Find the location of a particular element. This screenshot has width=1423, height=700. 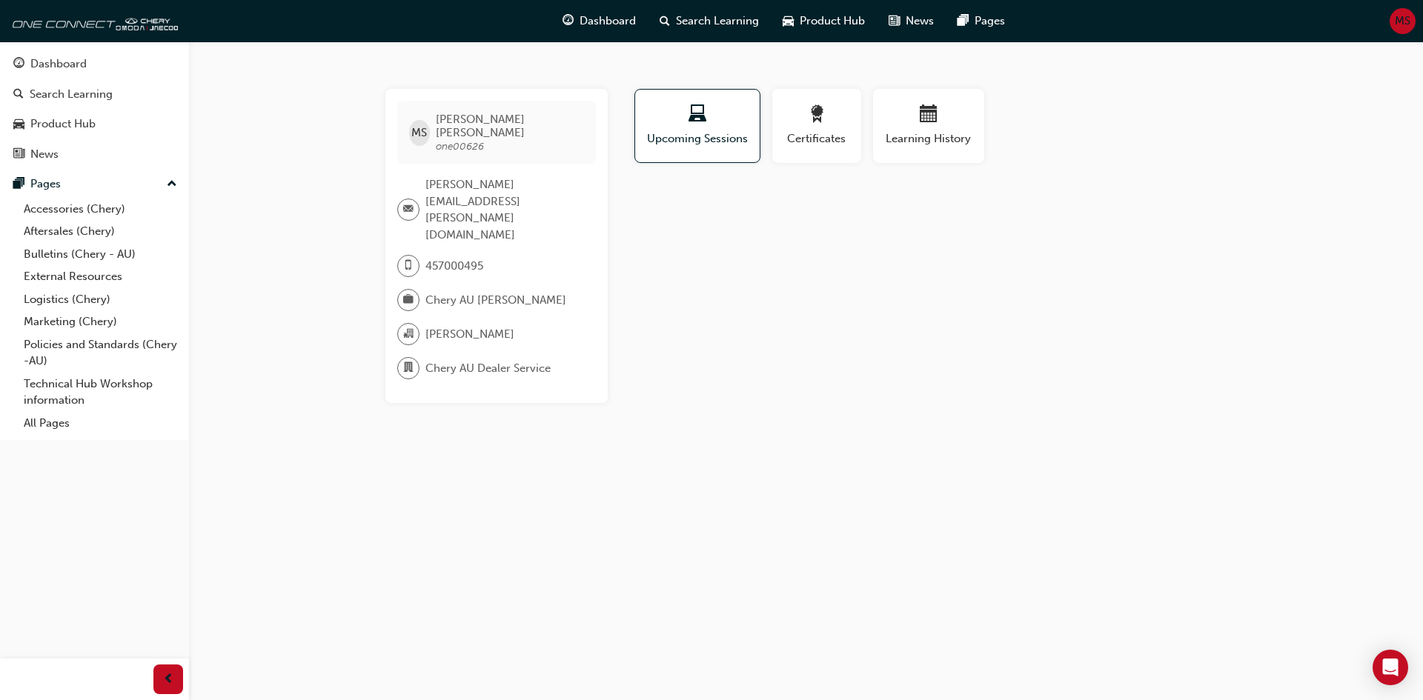

a: news-iconNews is located at coordinates (911, 21).